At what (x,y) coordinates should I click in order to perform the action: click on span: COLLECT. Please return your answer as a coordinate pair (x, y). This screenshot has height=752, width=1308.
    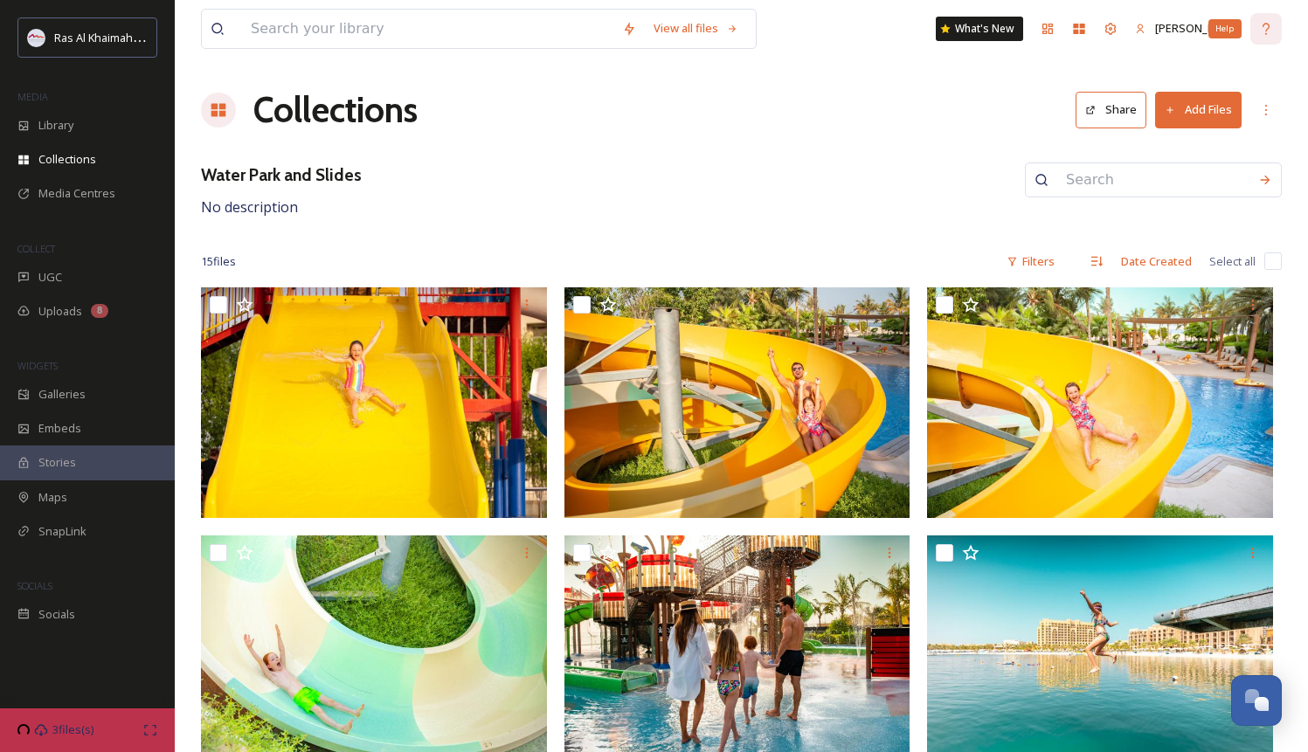
    Looking at the image, I should click on (36, 248).